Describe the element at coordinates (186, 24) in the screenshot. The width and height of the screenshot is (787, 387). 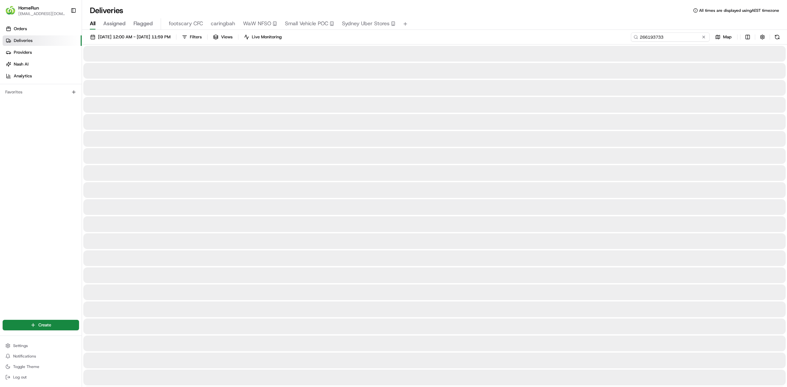
I see `span: footscary CFC` at that location.